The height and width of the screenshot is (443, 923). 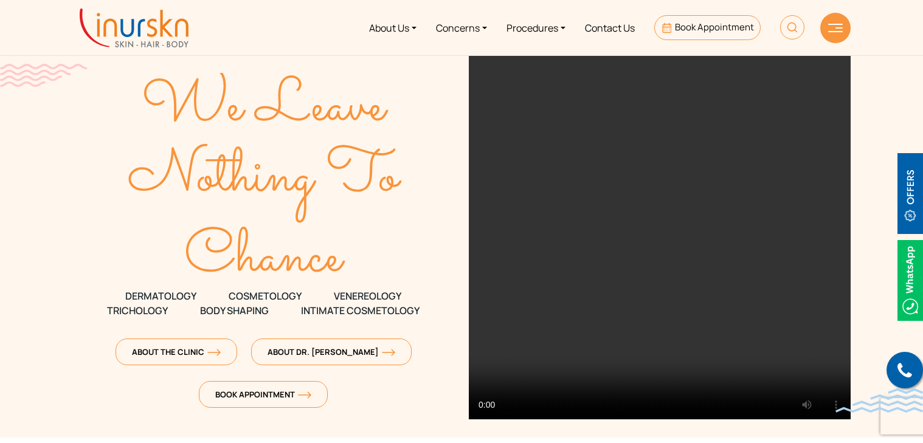 What do you see at coordinates (265, 258) in the screenshot?
I see `text: Chance` at bounding box center [265, 258].